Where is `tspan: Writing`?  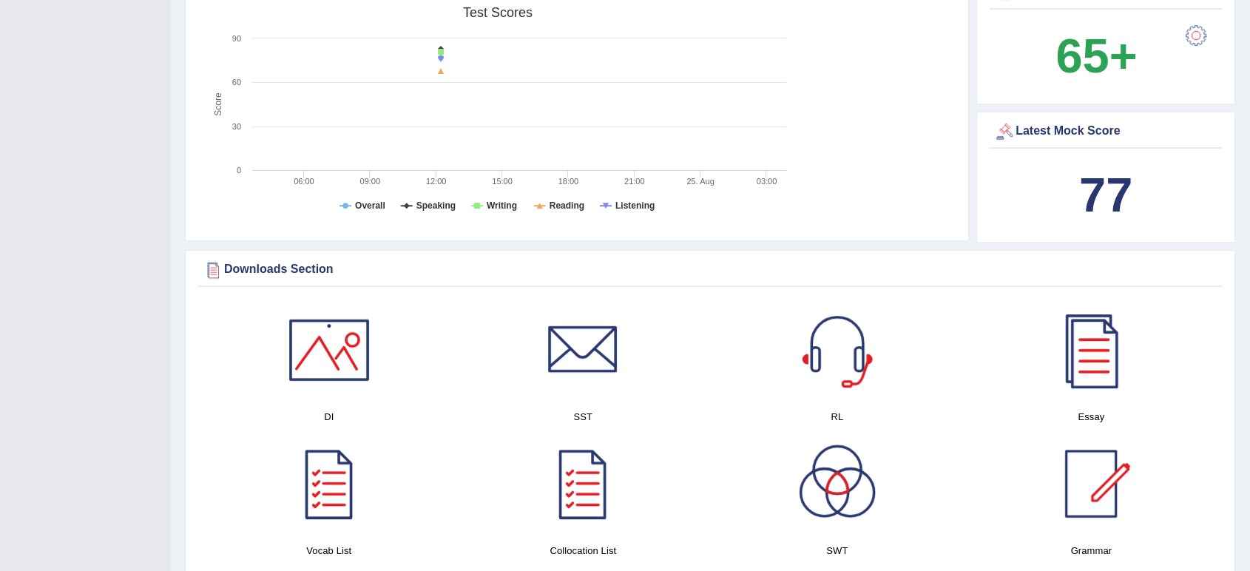
tspan: Writing is located at coordinates (502, 206).